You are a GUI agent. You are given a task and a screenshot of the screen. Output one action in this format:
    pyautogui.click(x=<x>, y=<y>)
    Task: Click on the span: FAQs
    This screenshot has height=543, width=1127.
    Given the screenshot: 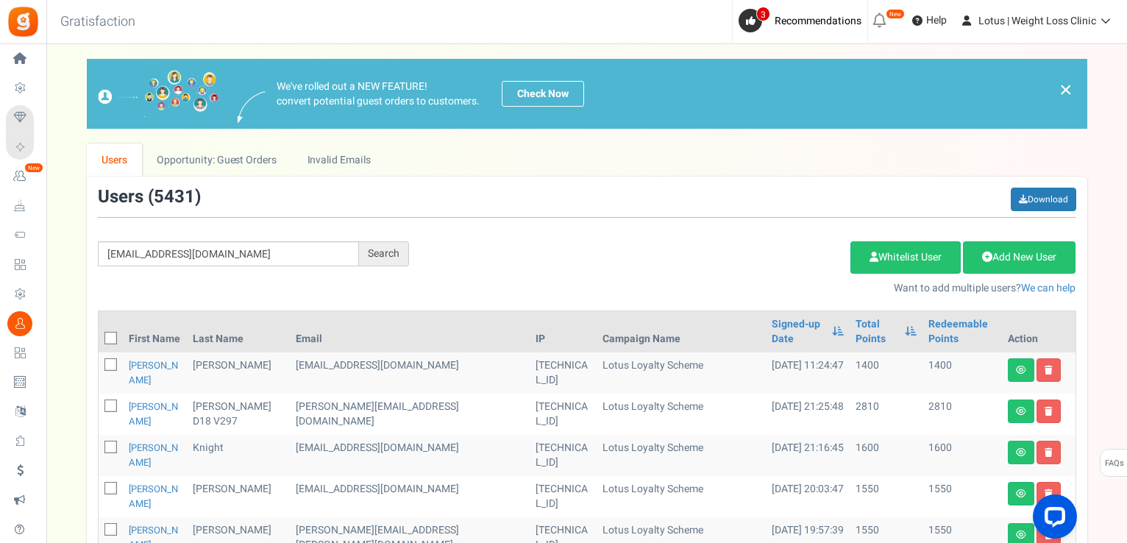 What is the action you would take?
    pyautogui.click(x=1114, y=463)
    